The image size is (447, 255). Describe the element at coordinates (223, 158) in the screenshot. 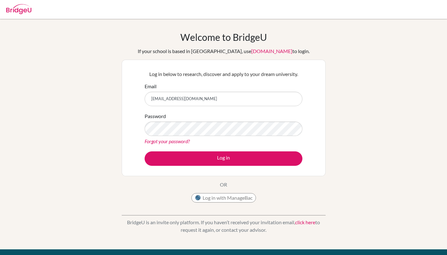

I see `button: Log in` at that location.